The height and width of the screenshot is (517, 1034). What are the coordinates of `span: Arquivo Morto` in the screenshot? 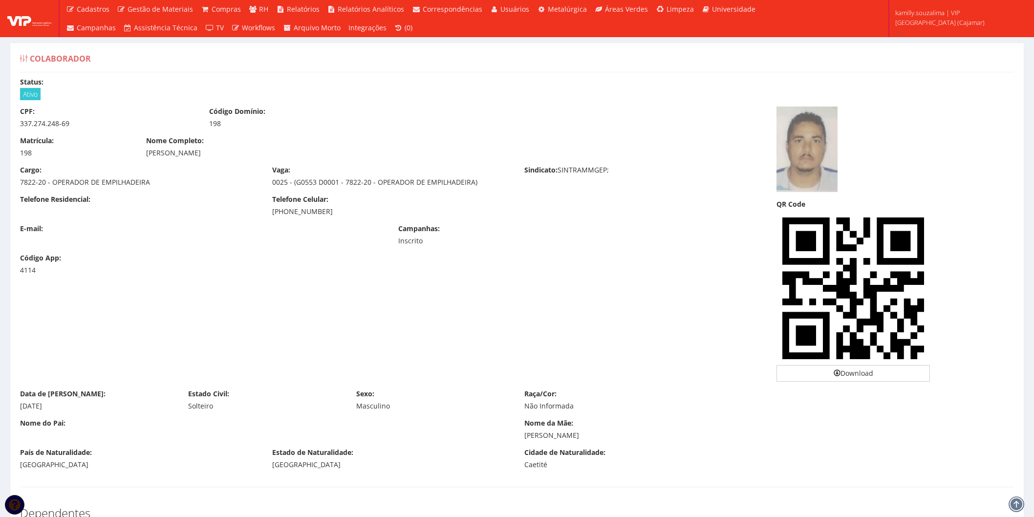 It's located at (317, 27).